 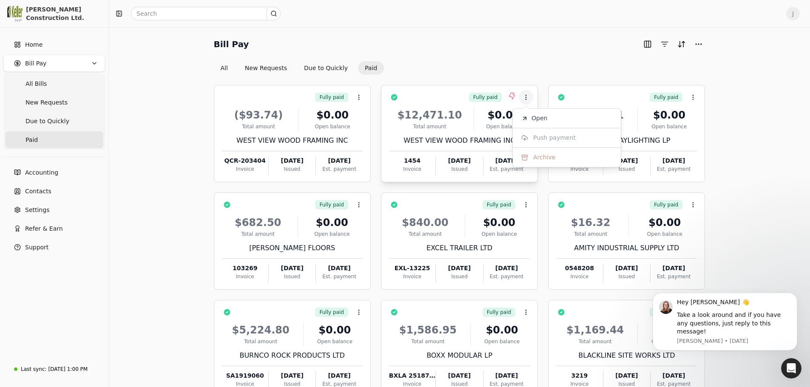 What do you see at coordinates (259, 115) in the screenshot?
I see `div: ($93.74)` at bounding box center [259, 115].